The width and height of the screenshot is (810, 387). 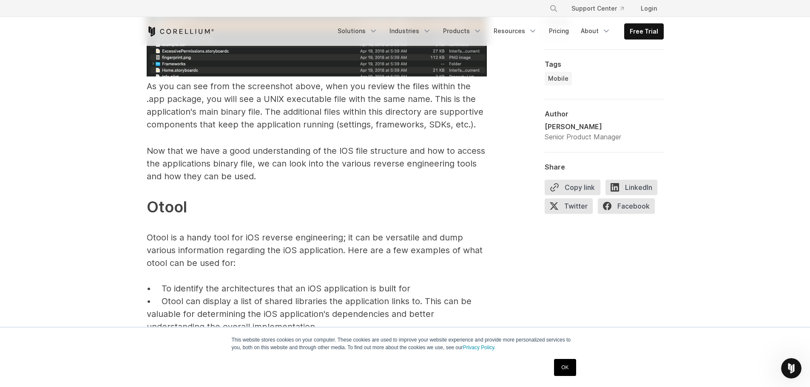 What do you see at coordinates (554, 9) in the screenshot?
I see `button: Search` at bounding box center [554, 9].